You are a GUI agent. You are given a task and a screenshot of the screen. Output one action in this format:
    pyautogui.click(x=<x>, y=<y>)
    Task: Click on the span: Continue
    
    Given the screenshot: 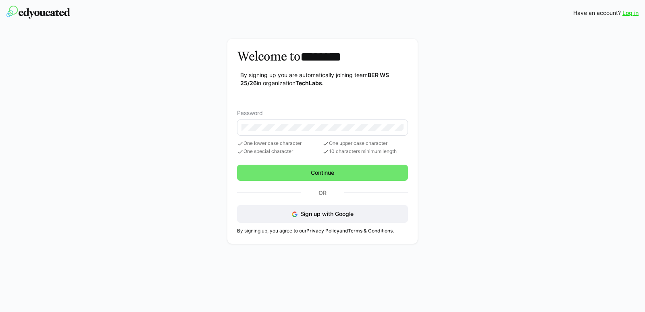 What is the action you would take?
    pyautogui.click(x=322, y=173)
    